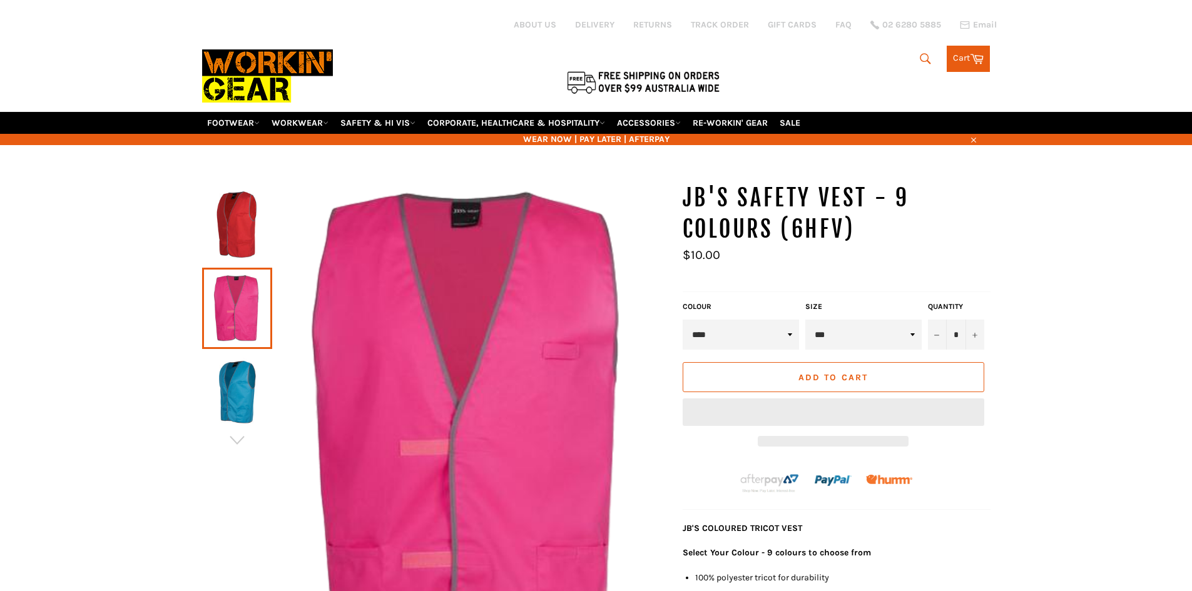  I want to click on span: WEAR NOW | PAY LATER | AFTERPAY, so click(596, 139).